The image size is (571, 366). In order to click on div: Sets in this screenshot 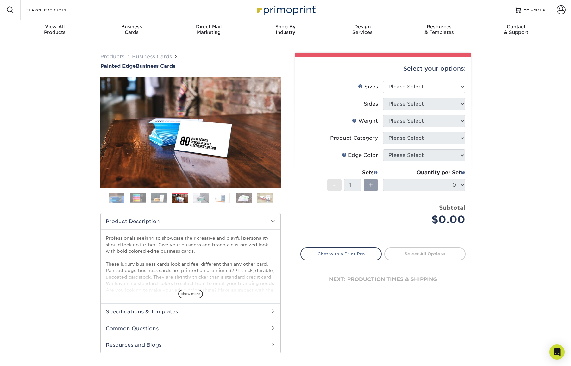, I will do `click(353, 173)`.